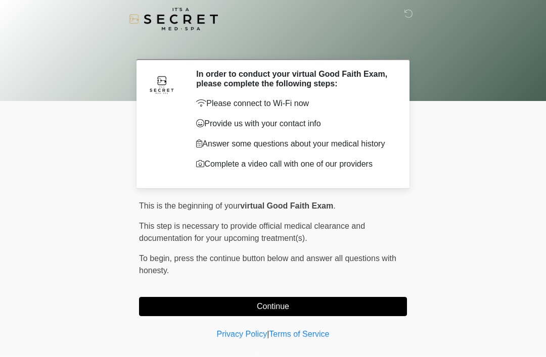 This screenshot has height=357, width=546. Describe the element at coordinates (294, 164) in the screenshot. I see `p: Complete a video call with one of our providers` at that location.